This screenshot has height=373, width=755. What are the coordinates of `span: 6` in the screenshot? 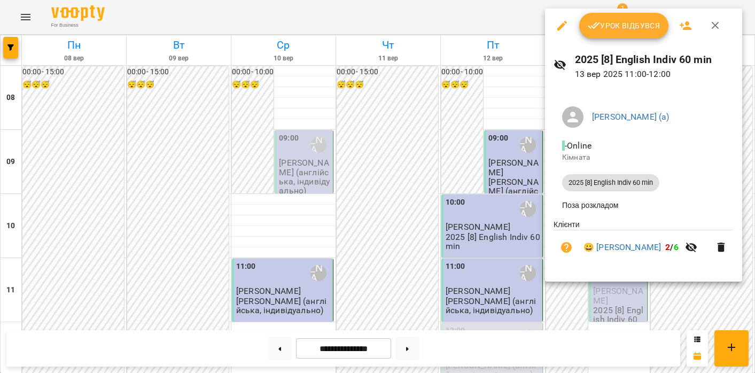 It's located at (676, 247).